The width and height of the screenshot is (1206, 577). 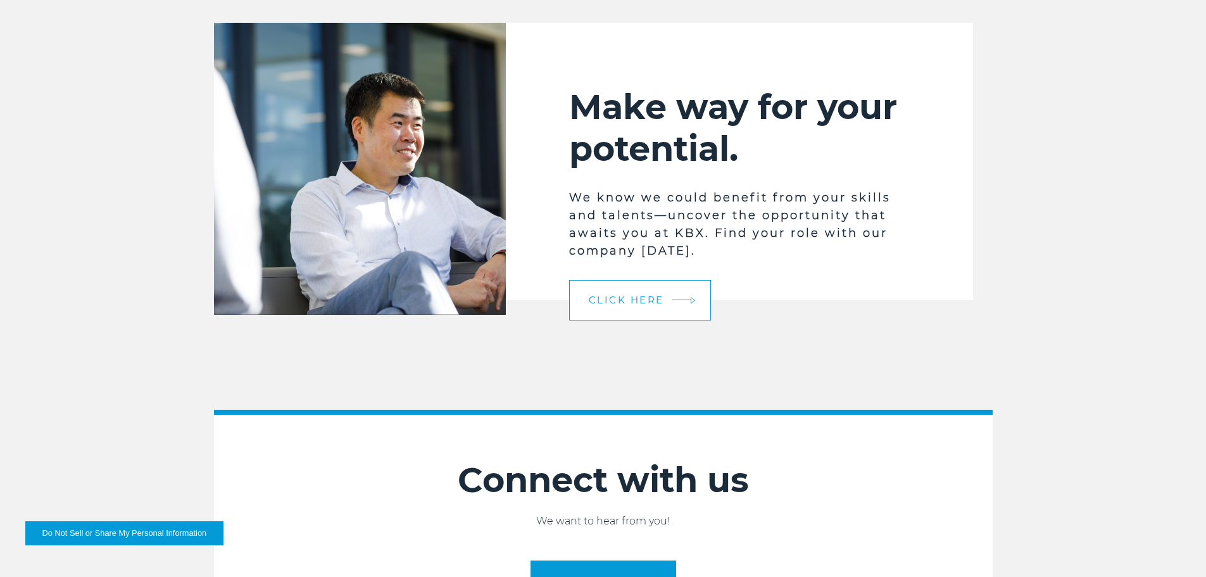 I want to click on button: Do Not Sell or Share My Personal Information, so click(x=124, y=533).